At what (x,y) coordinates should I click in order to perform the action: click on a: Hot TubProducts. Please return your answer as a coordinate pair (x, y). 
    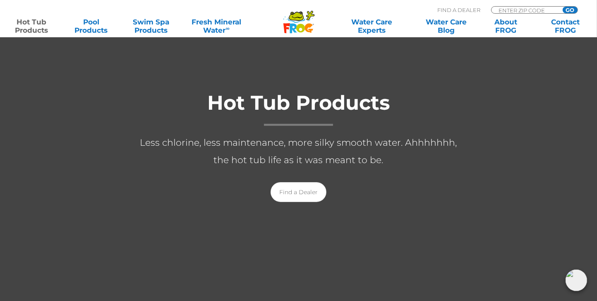
    Looking at the image, I should click on (31, 26).